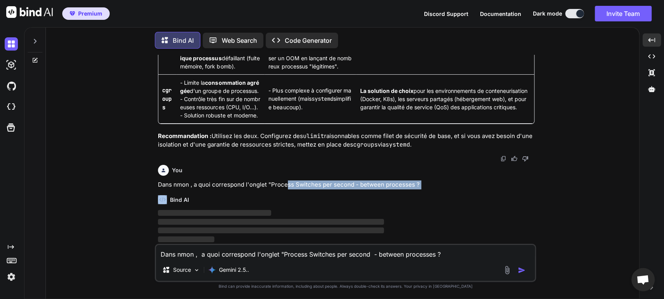 This screenshot has width=664, height=299. What do you see at coordinates (72, 14) in the screenshot?
I see `img: premium` at bounding box center [72, 14].